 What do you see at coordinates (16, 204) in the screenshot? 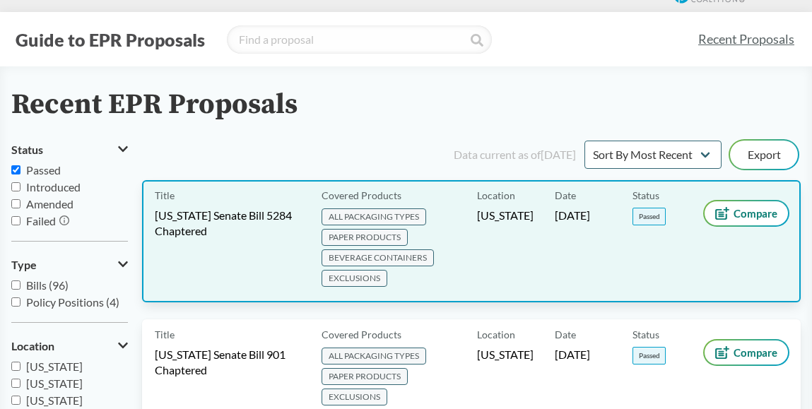
I see `input: Amended` at bounding box center [16, 204].